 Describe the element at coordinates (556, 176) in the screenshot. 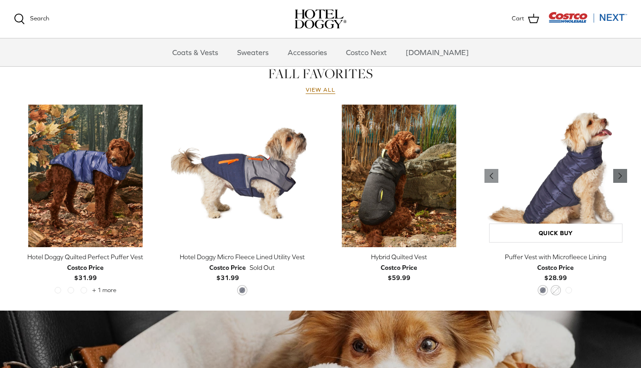

I see `a: Puffer Vest with Microfleece Lining` at that location.